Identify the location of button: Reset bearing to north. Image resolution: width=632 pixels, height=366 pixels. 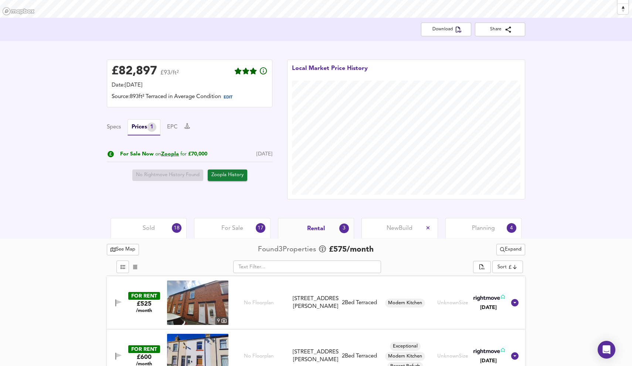
(623, 9).